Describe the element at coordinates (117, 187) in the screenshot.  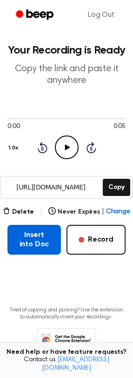
I see `button: Copy` at that location.